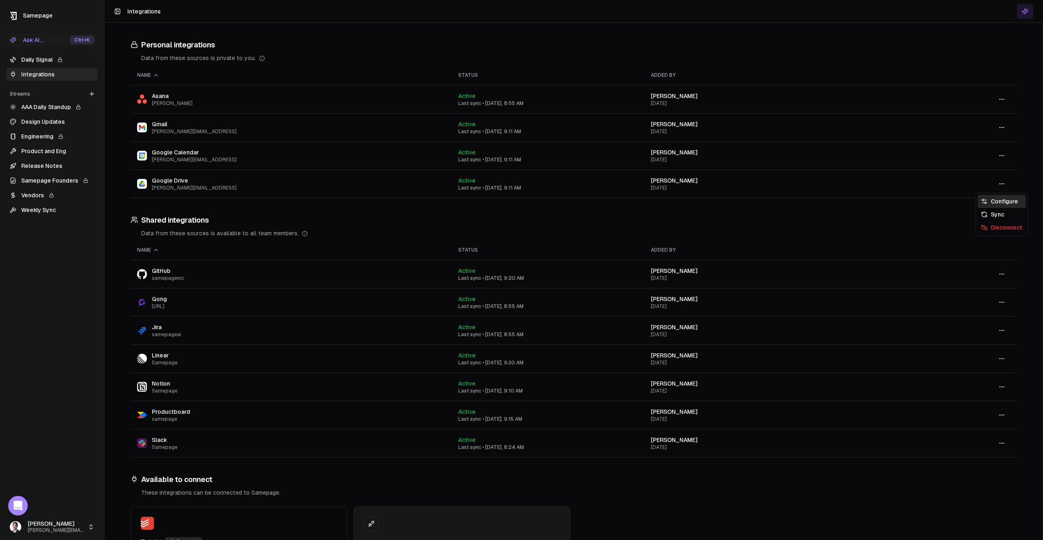  Describe the element at coordinates (142, 99) in the screenshot. I see `img: Asana` at that location.